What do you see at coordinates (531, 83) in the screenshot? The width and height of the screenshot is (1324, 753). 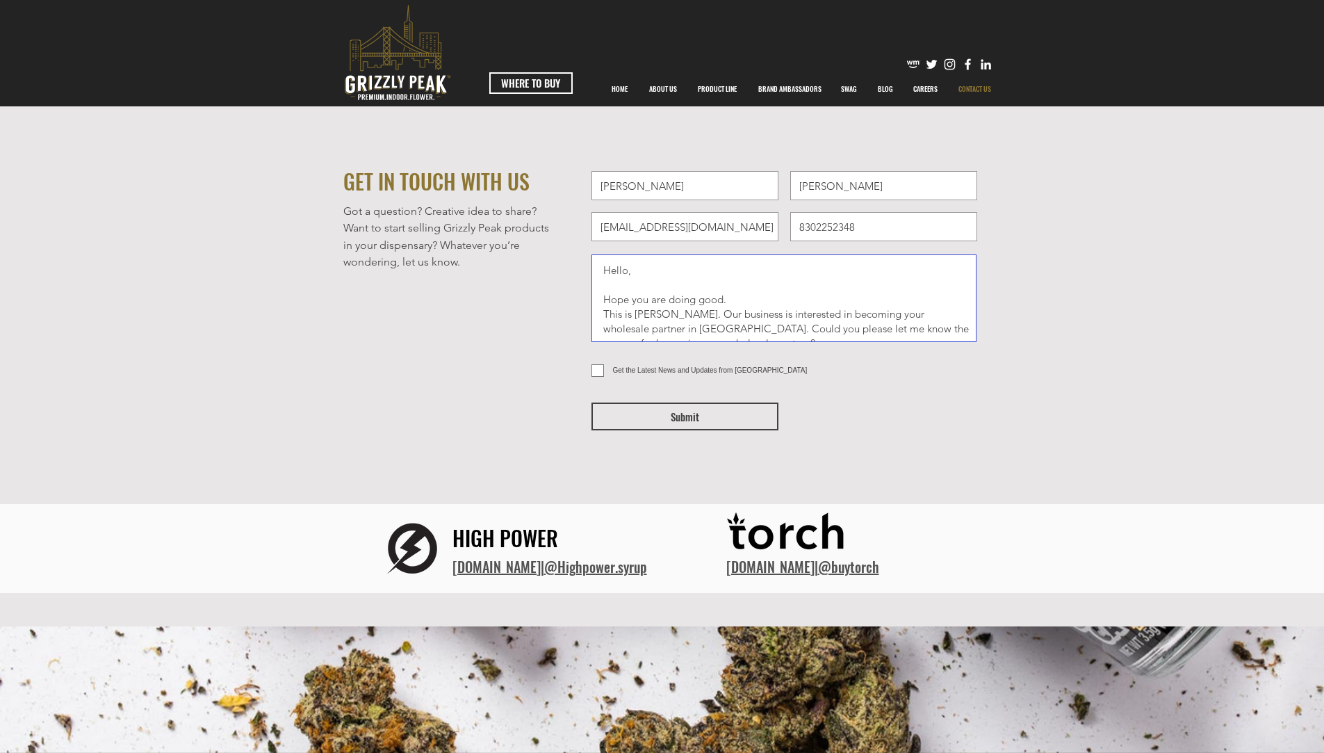 I see `a: WHERE TO BUY` at bounding box center [531, 83].